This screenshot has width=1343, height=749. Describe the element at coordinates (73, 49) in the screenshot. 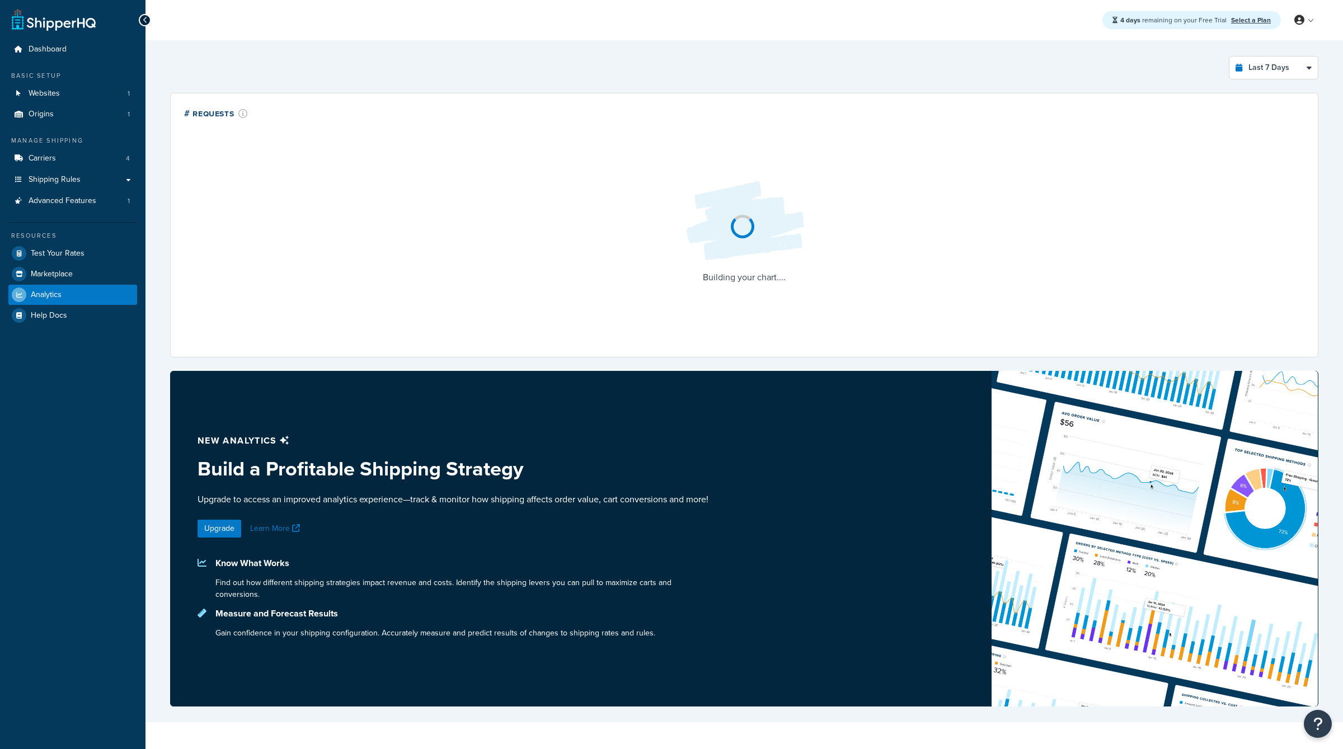

I see `li: Dashboard` at that location.